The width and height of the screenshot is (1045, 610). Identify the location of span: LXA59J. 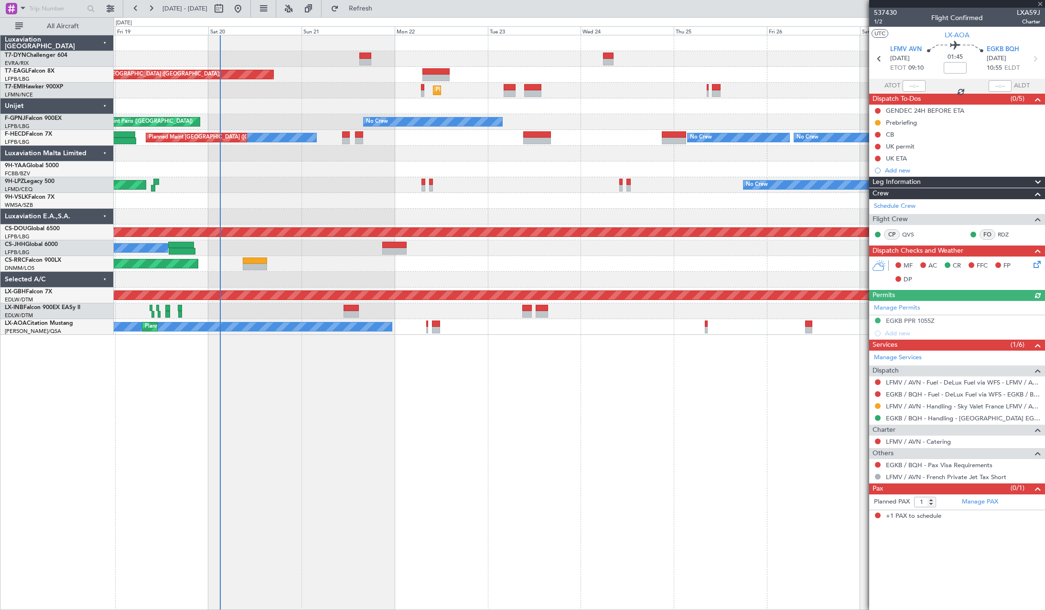
(1028, 12).